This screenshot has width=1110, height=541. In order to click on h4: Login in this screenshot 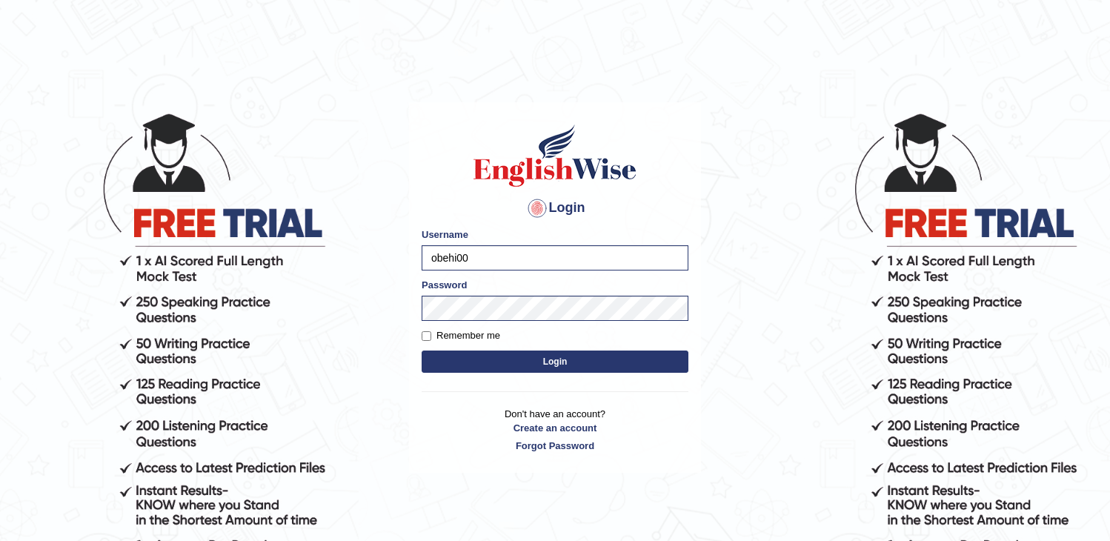, I will do `click(555, 208)`.